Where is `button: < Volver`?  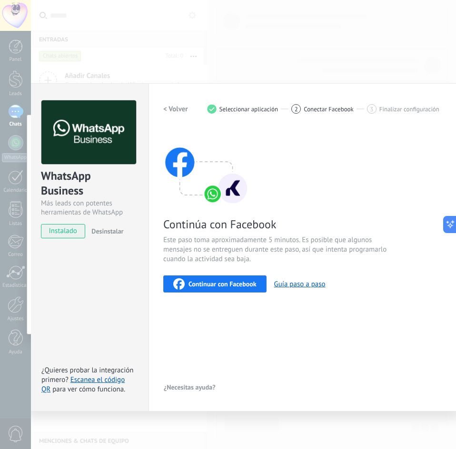 button: < Volver is located at coordinates (175, 109).